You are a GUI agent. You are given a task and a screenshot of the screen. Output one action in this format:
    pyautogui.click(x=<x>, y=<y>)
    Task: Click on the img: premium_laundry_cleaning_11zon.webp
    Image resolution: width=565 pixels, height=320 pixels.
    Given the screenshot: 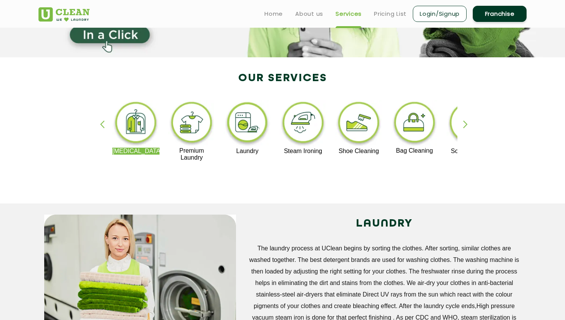 What is the action you would take?
    pyautogui.click(x=191, y=123)
    